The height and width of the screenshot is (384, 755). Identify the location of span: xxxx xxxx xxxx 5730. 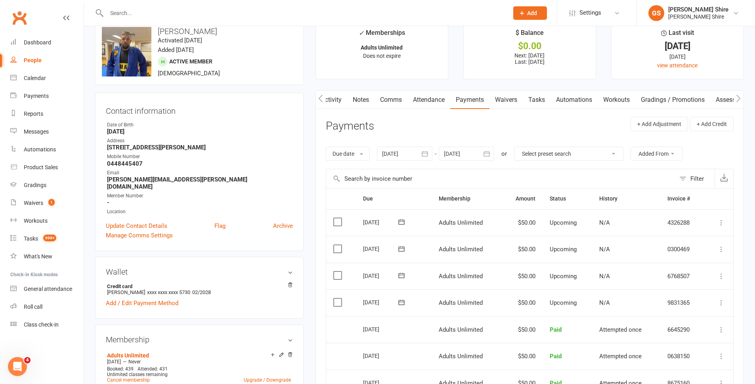
(168, 292).